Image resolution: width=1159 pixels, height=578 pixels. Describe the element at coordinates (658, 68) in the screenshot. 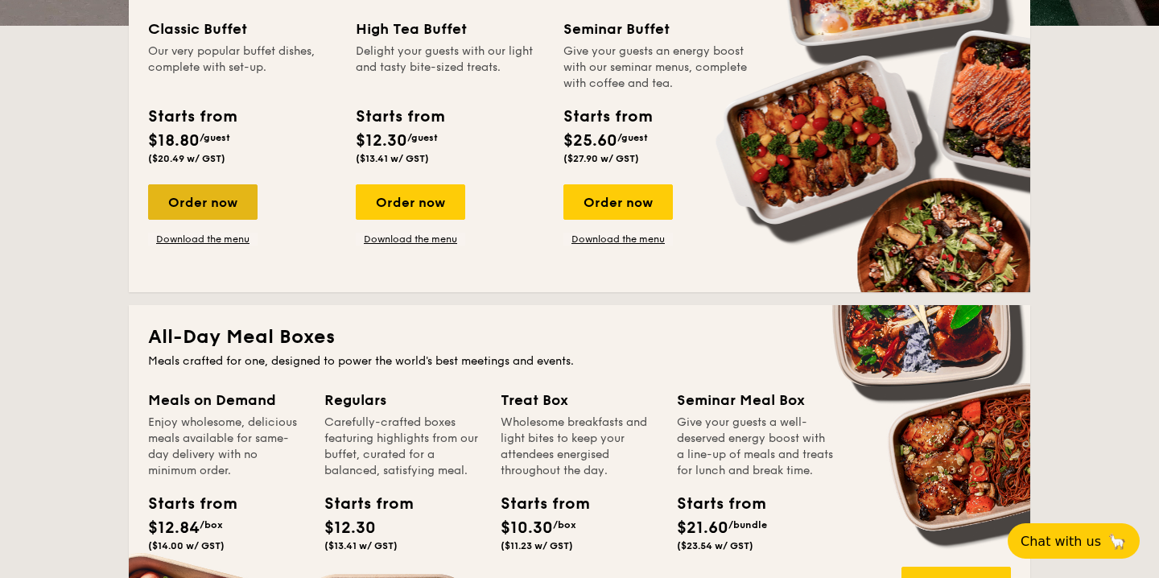

I see `div: Give your guests an energy boost with our seminar menus, complete with coffee and tea.` at that location.